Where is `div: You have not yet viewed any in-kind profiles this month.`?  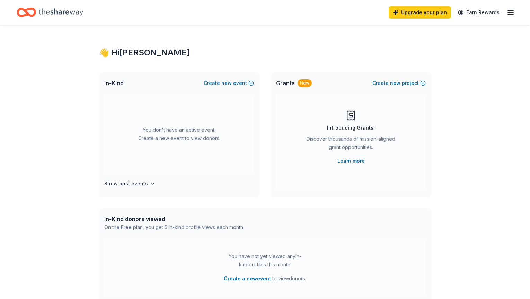 div: You have not yet viewed any in-kind profiles this month. is located at coordinates (265, 261).